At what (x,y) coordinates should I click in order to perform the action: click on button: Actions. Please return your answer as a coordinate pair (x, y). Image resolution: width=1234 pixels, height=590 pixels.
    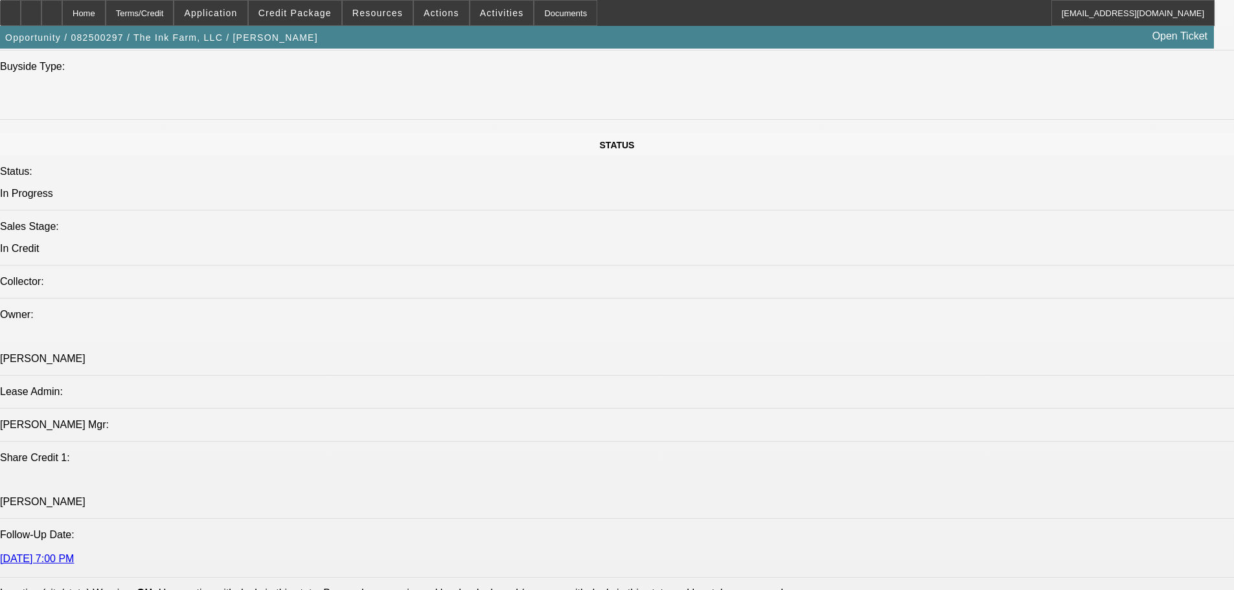
    Looking at the image, I should click on (441, 13).